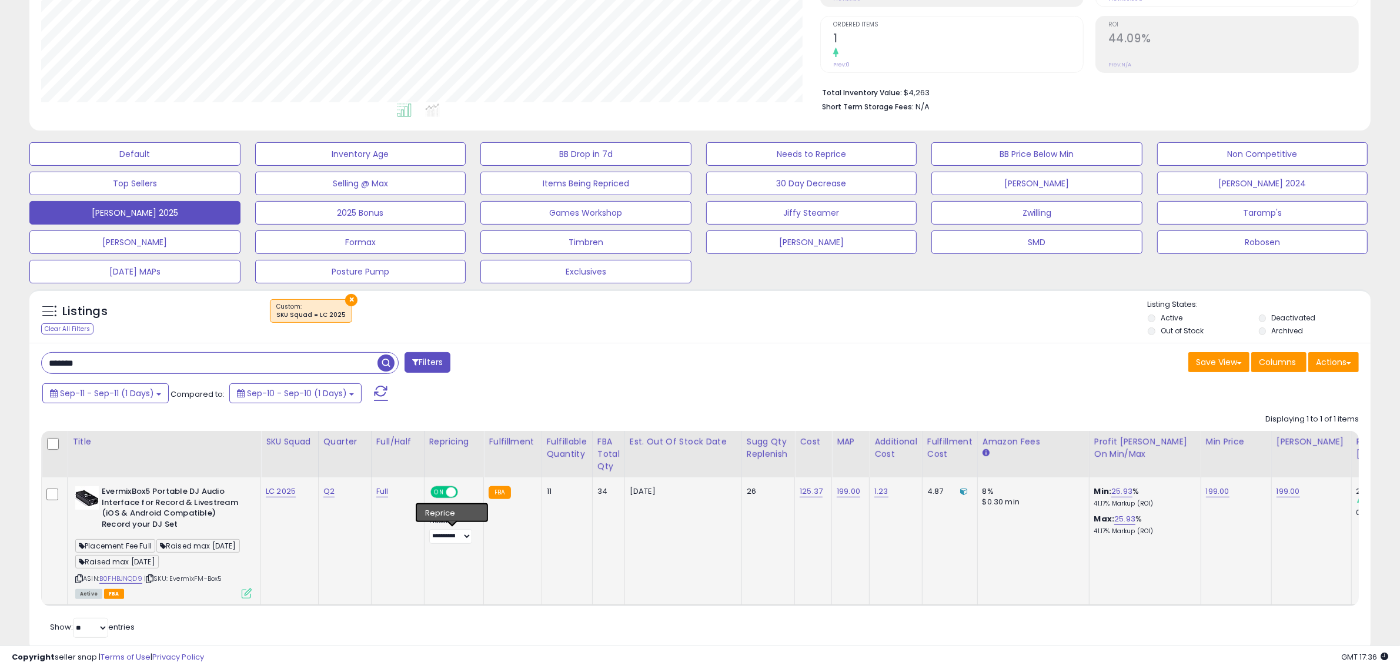 The height and width of the screenshot is (669, 1400). I want to click on button: Non Competitive, so click(1262, 154).